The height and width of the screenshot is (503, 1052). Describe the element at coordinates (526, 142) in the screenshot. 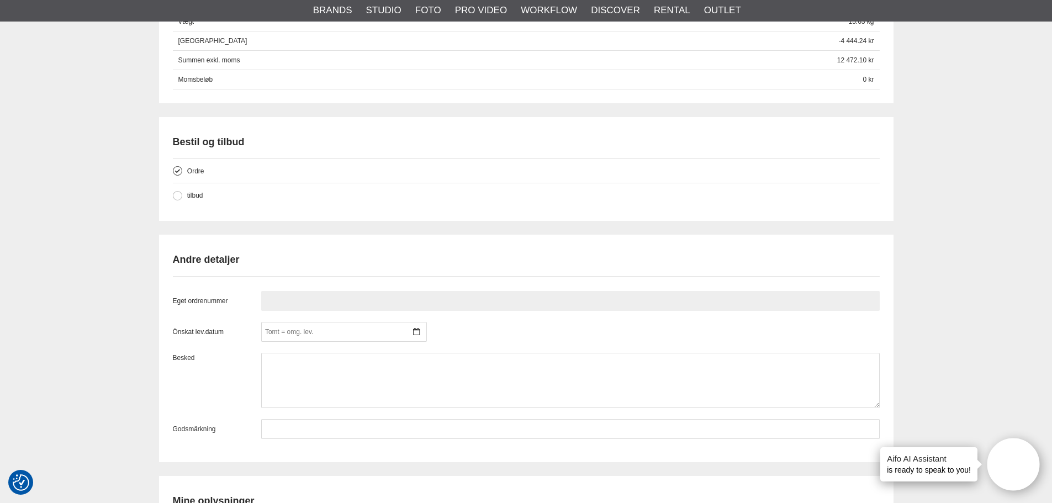

I see `h2: Bestil og tilbud` at that location.